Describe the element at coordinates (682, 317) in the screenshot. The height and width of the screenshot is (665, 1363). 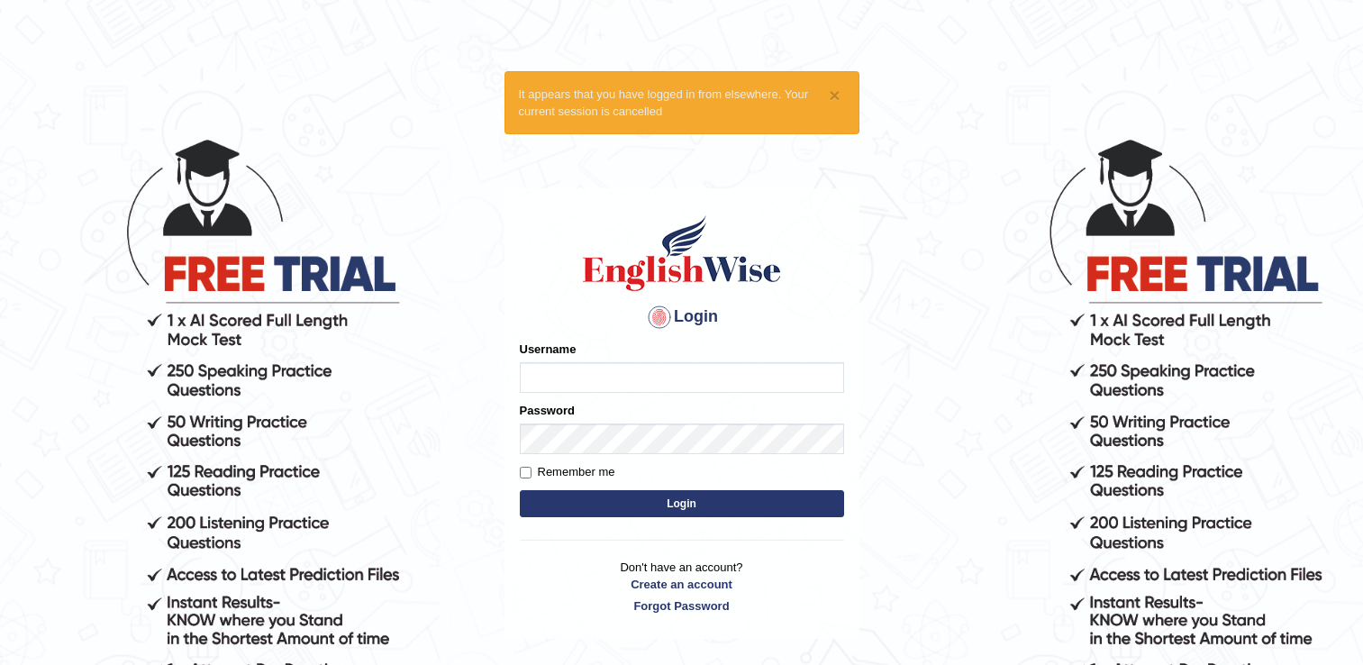
I see `h4: Login` at that location.